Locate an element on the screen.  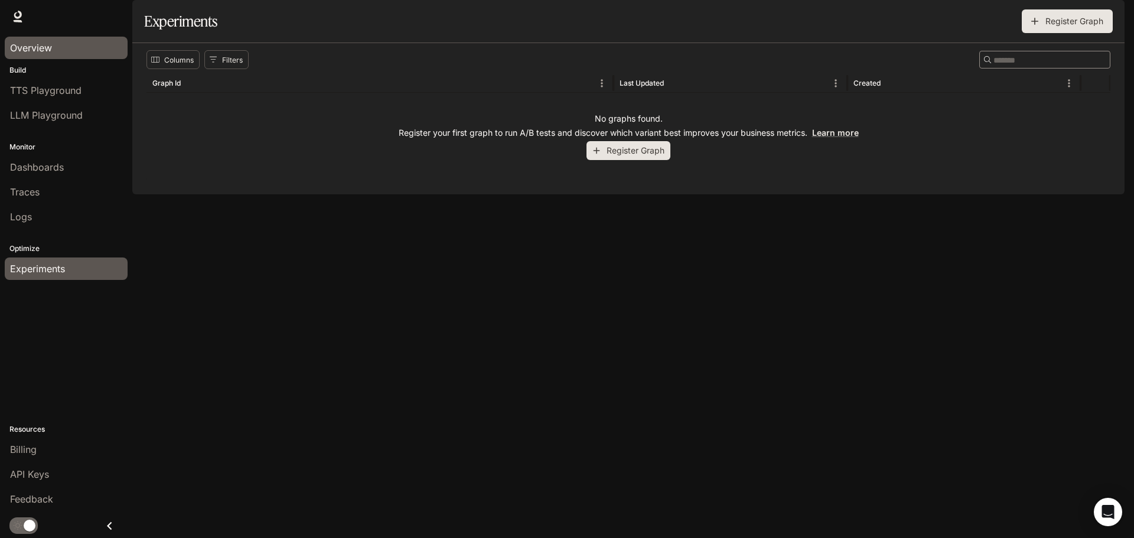
a: Learn more is located at coordinates (835, 132).